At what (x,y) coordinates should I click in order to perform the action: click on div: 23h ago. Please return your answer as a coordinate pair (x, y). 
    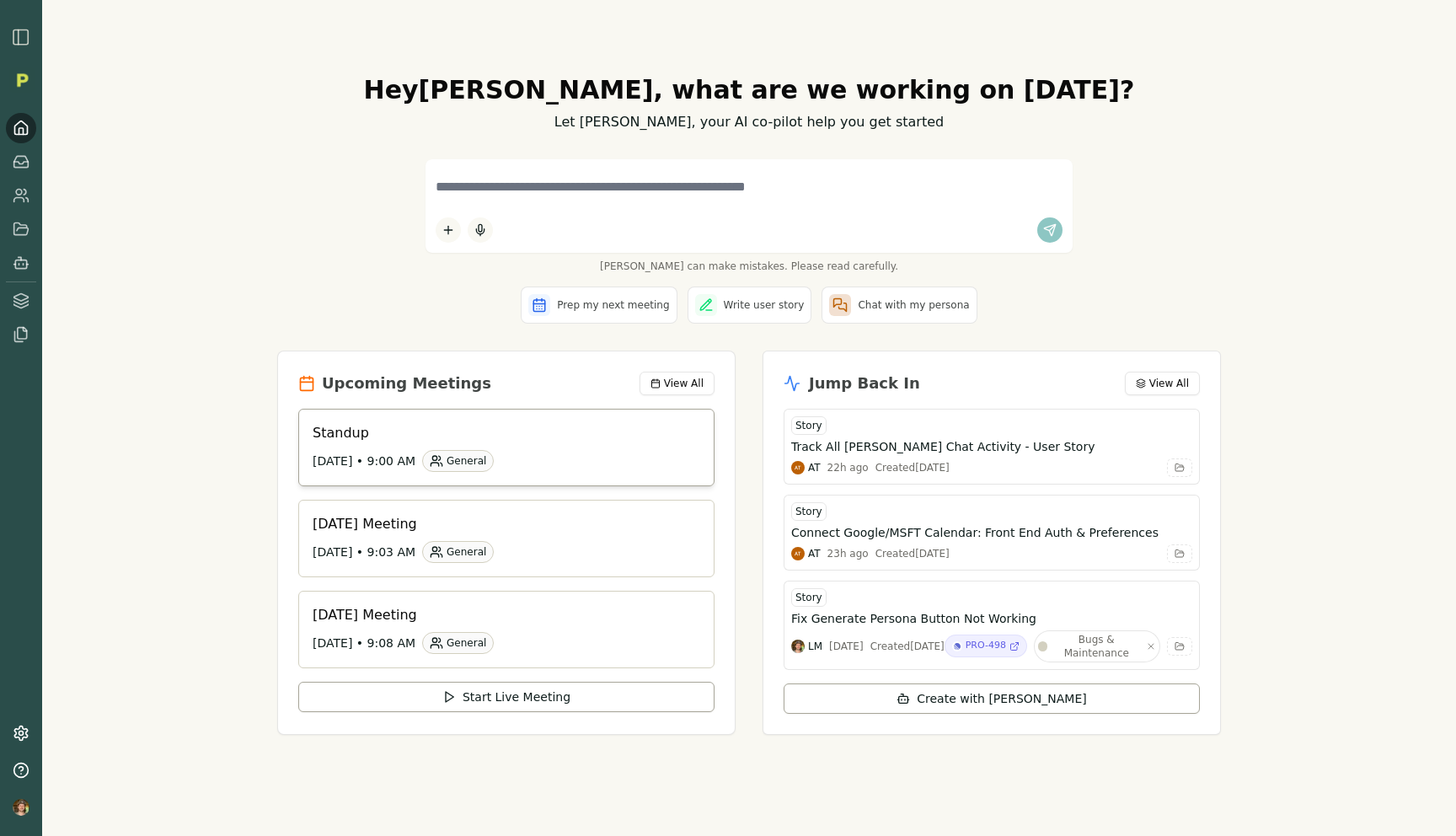
    Looking at the image, I should click on (847, 554).